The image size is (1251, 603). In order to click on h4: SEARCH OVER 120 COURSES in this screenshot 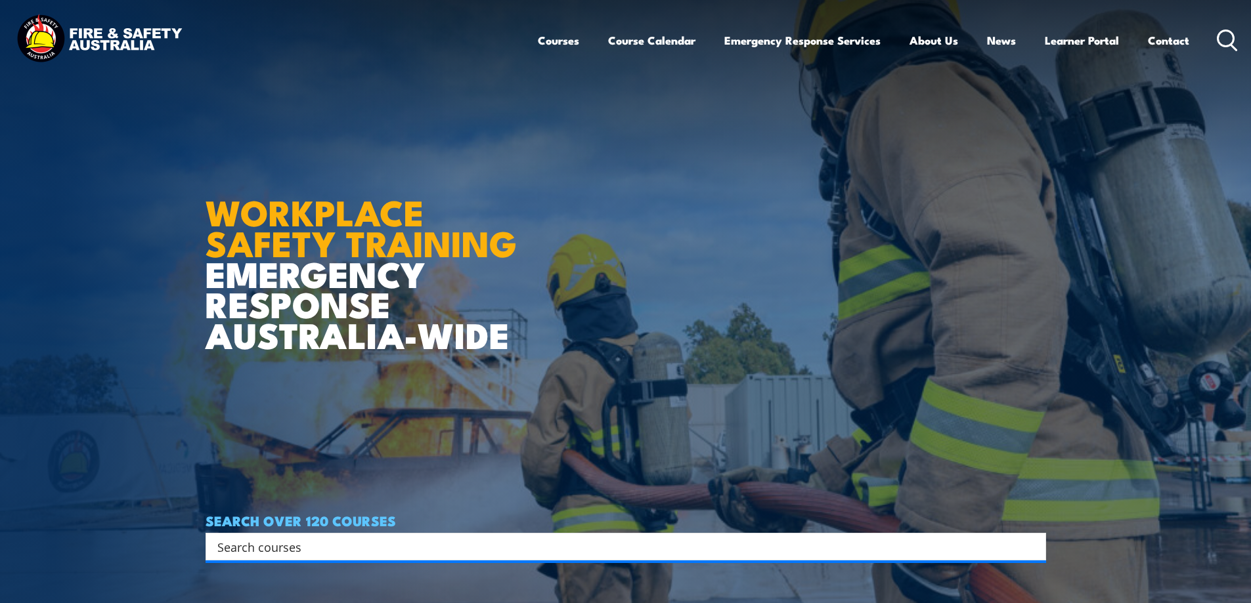, I will do `click(626, 521)`.